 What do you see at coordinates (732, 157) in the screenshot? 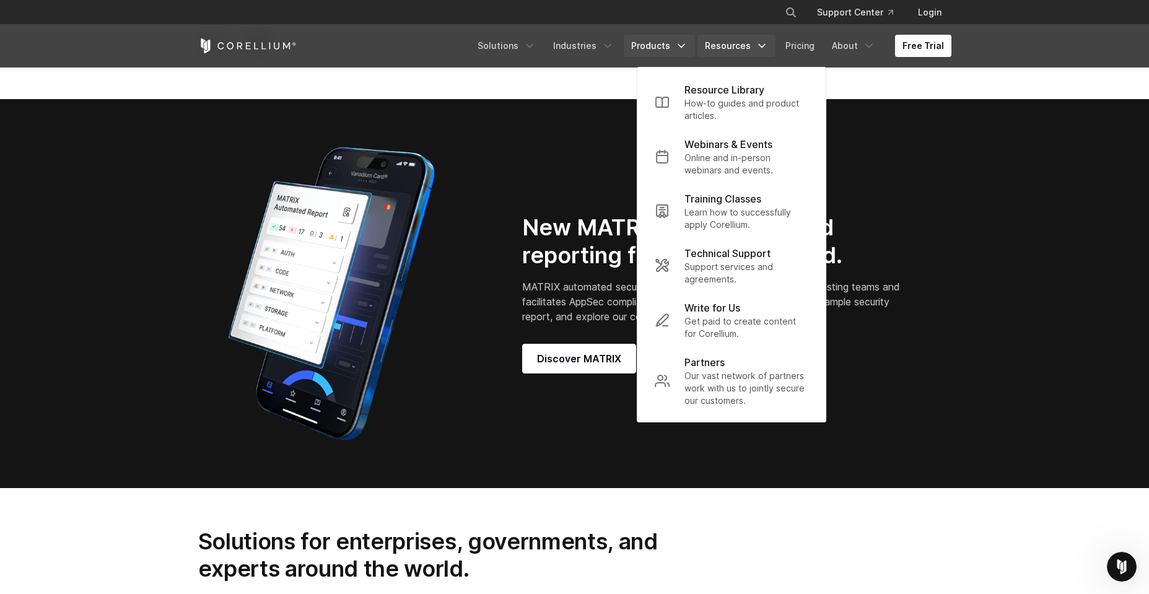
I see `a: Webinars & Events Online and in-person webinars and events.` at bounding box center [732, 157].